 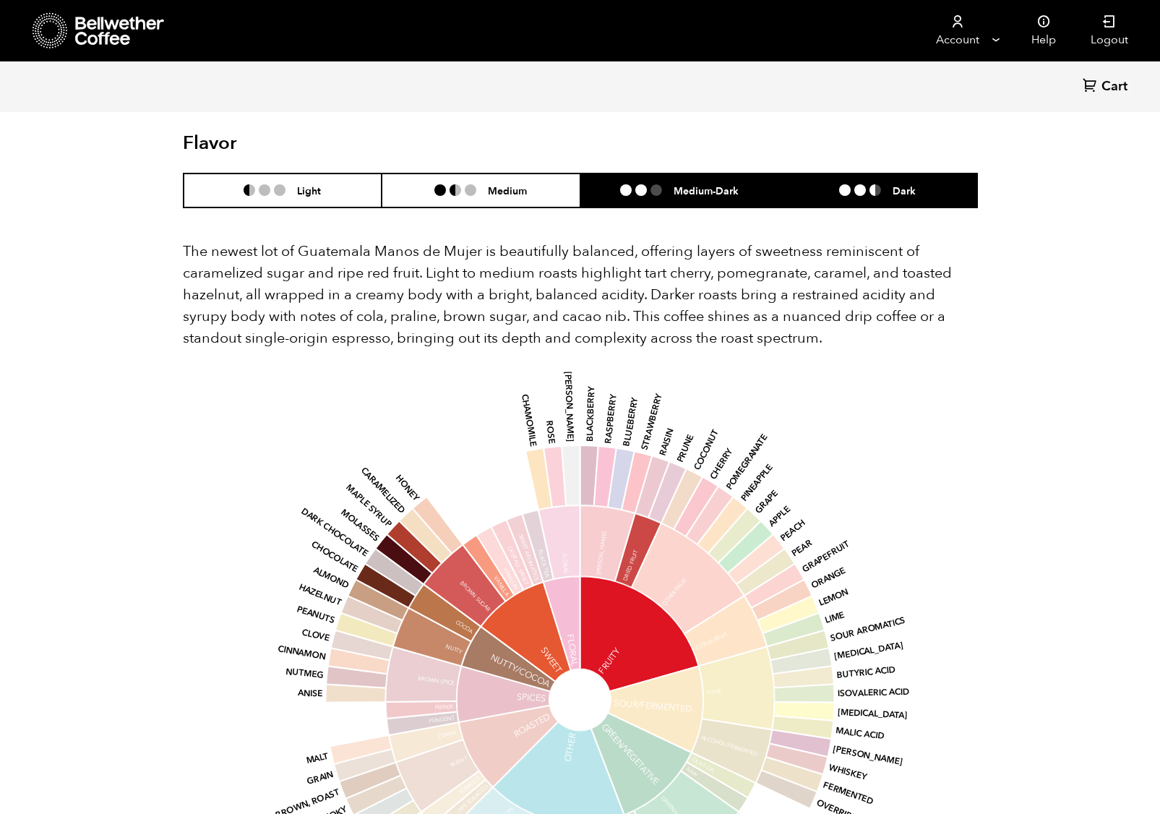 I want to click on h6: Dark, so click(x=904, y=190).